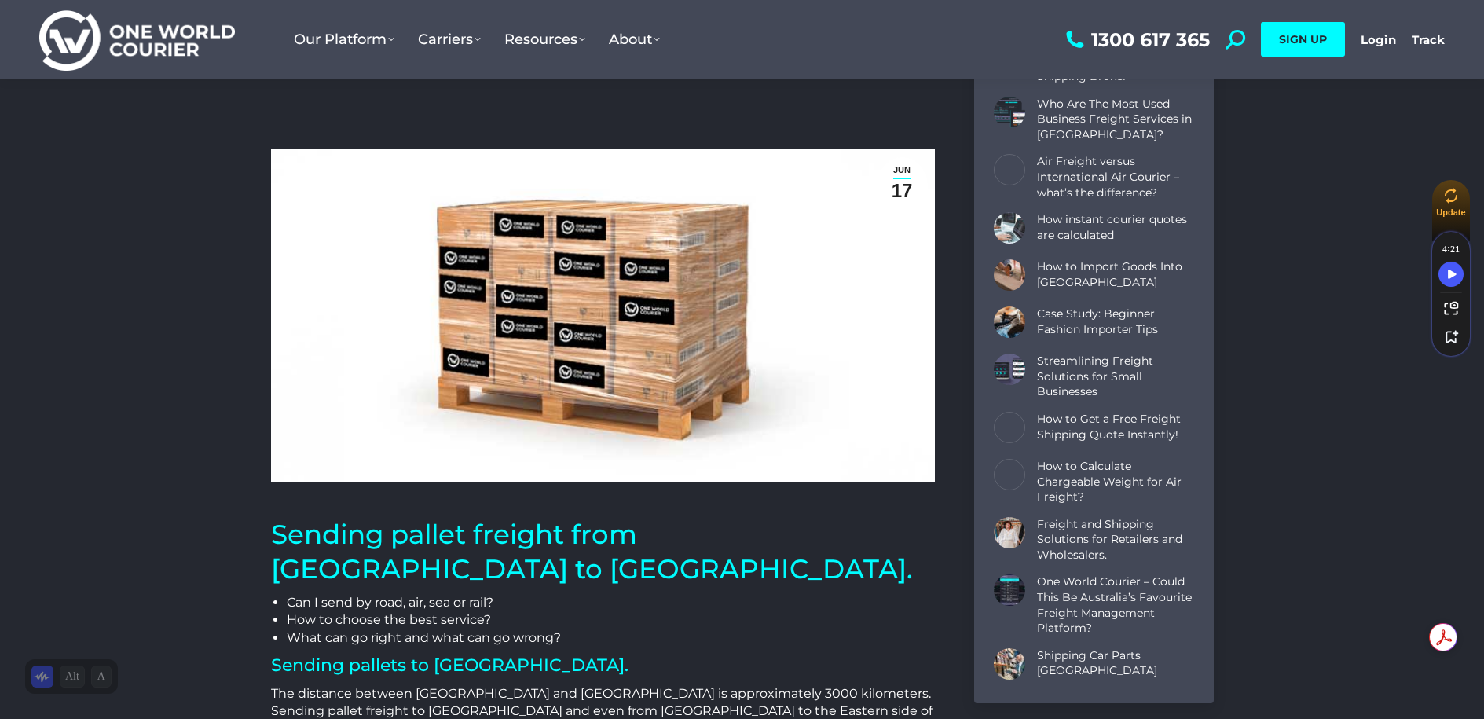  I want to click on a: How instant courier quotes are calculated, so click(1115, 227).